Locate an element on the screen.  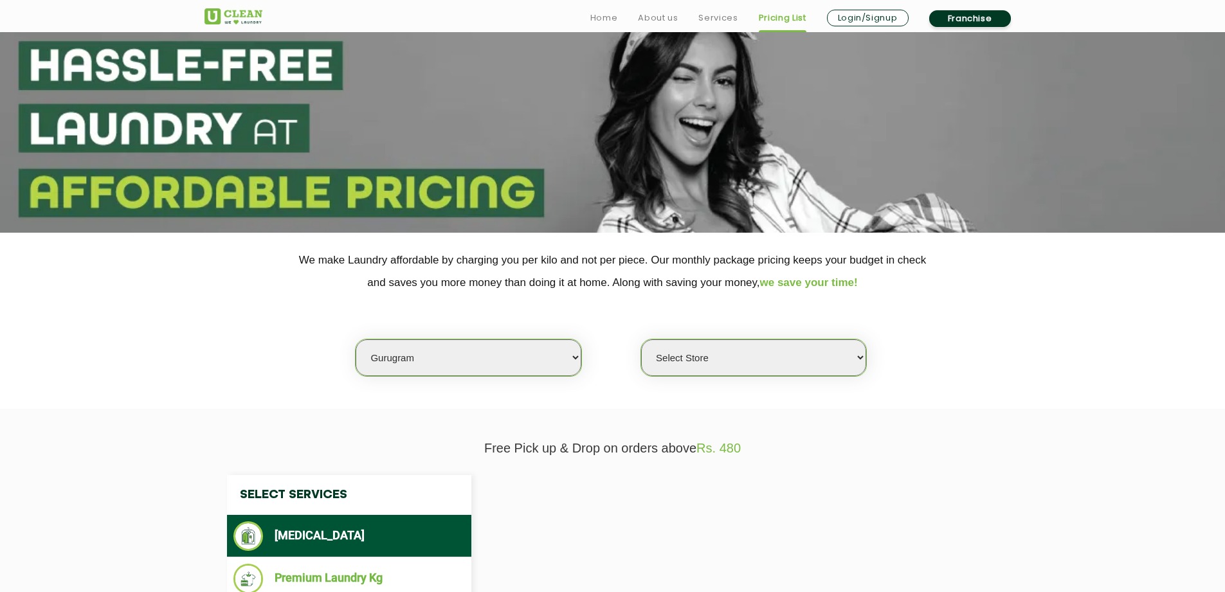
a: About us is located at coordinates (658, 18).